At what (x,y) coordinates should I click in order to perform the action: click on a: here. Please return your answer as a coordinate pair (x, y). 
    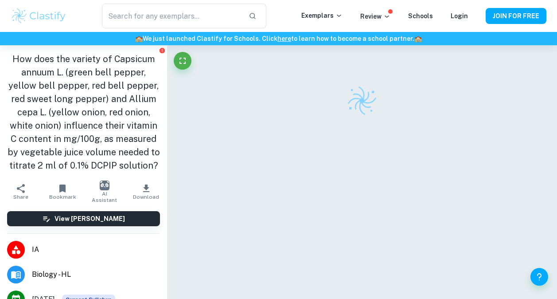
    Looking at the image, I should click on (284, 39).